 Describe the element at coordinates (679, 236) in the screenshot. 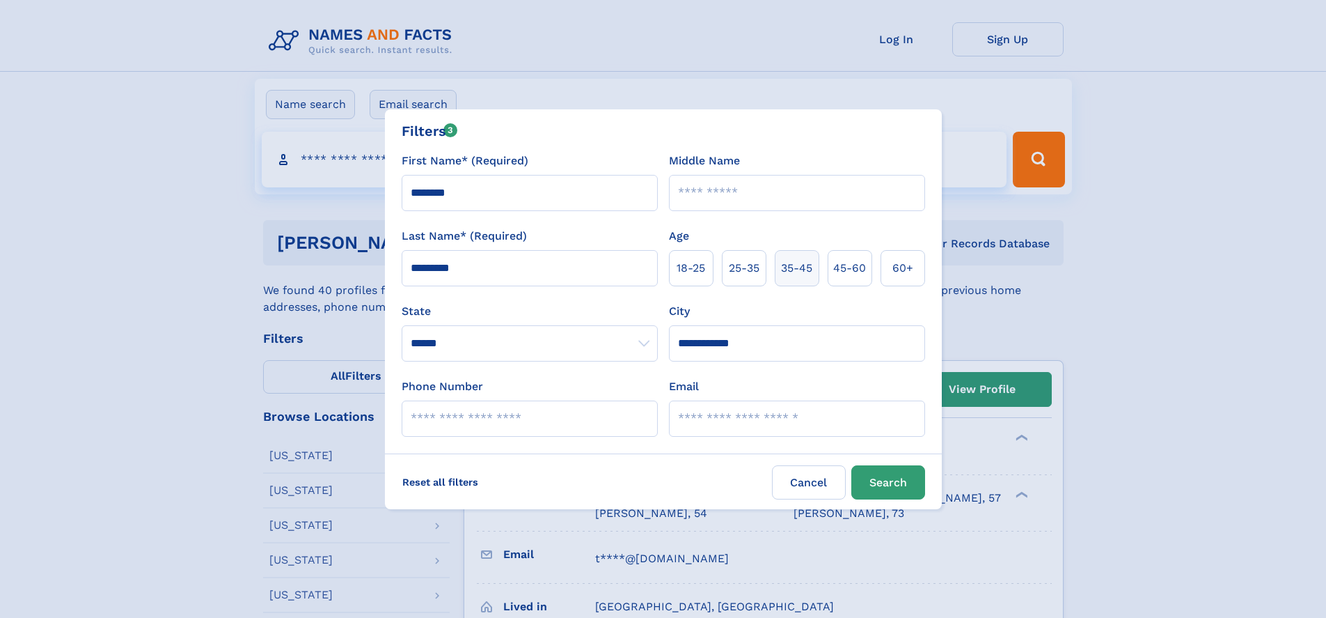

I see `label: Age` at that location.